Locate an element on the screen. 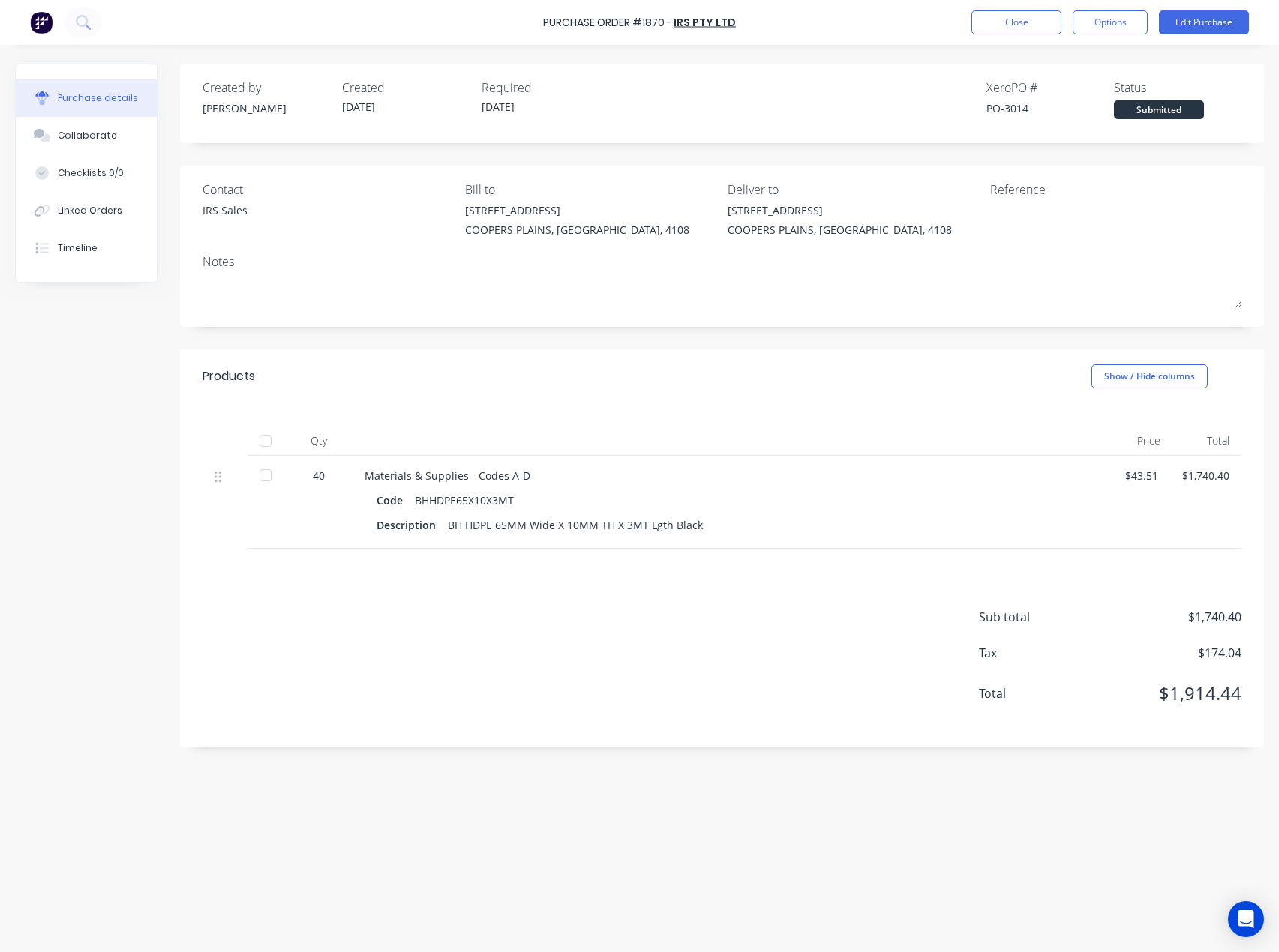 This screenshot has height=952, width=1279. div: Linked Orders is located at coordinates (90, 211).